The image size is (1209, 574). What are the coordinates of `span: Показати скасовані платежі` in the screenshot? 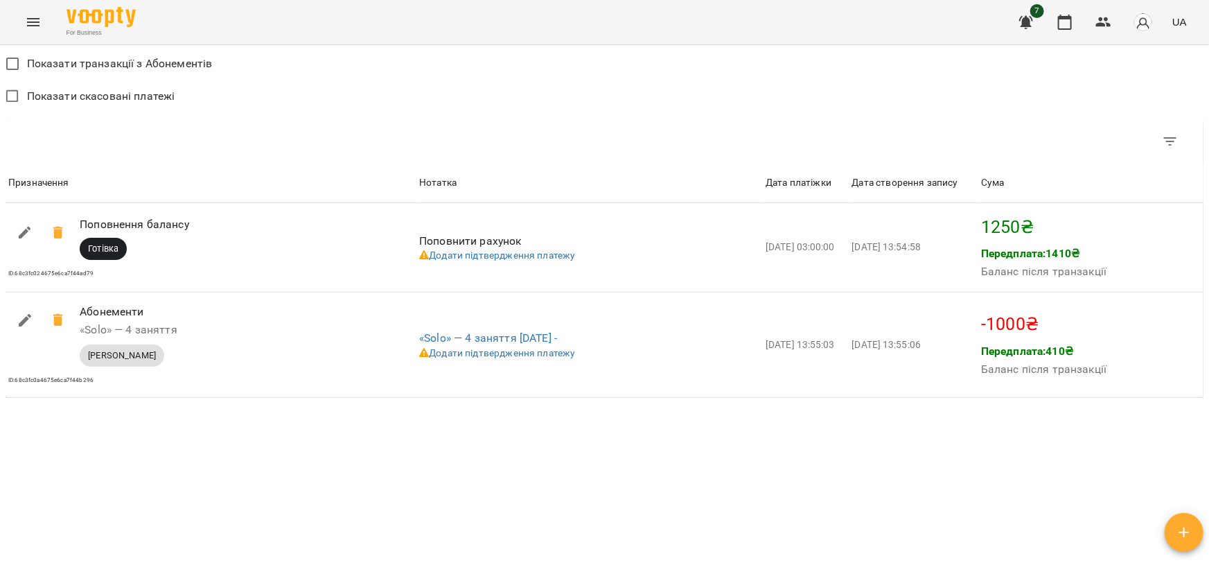 It's located at (101, 96).